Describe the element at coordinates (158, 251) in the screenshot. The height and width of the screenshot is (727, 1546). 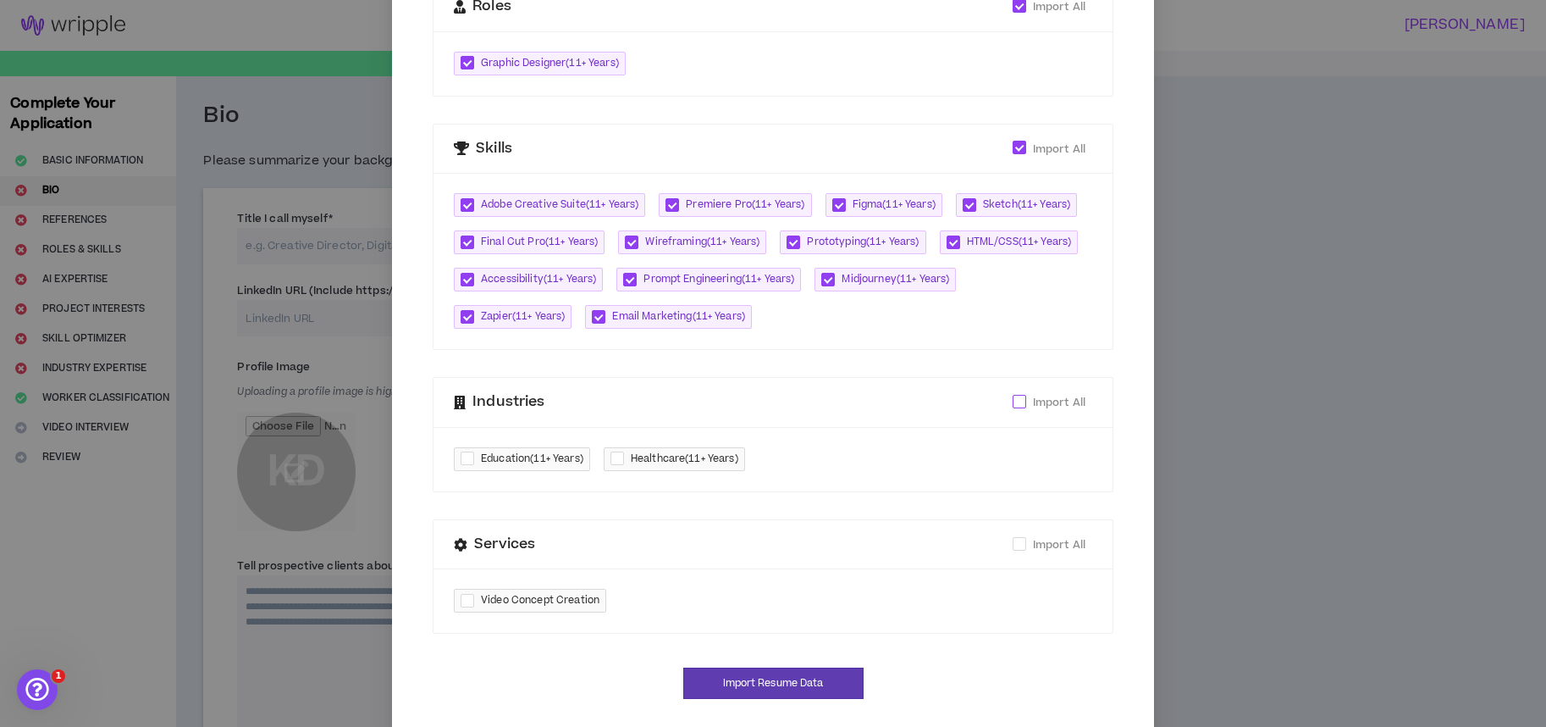
I see `div: Send us a message` at that location.